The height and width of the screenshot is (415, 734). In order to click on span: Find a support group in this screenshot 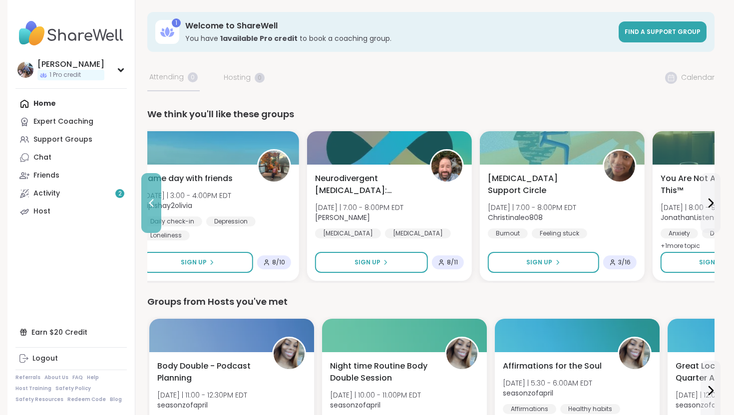, I will do `click(662, 31)`.